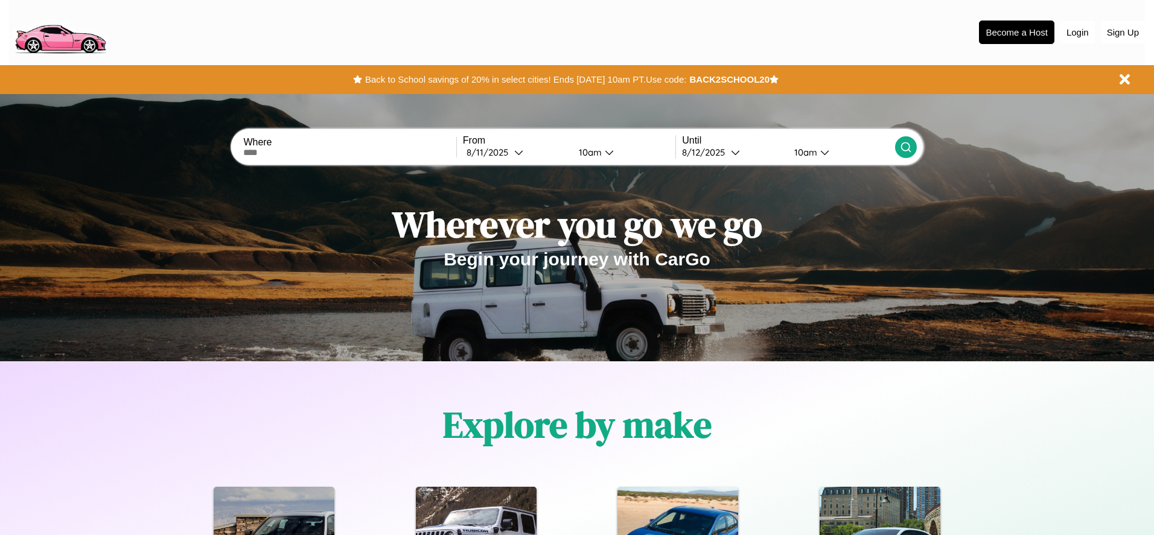  I want to click on label: Until, so click(788, 141).